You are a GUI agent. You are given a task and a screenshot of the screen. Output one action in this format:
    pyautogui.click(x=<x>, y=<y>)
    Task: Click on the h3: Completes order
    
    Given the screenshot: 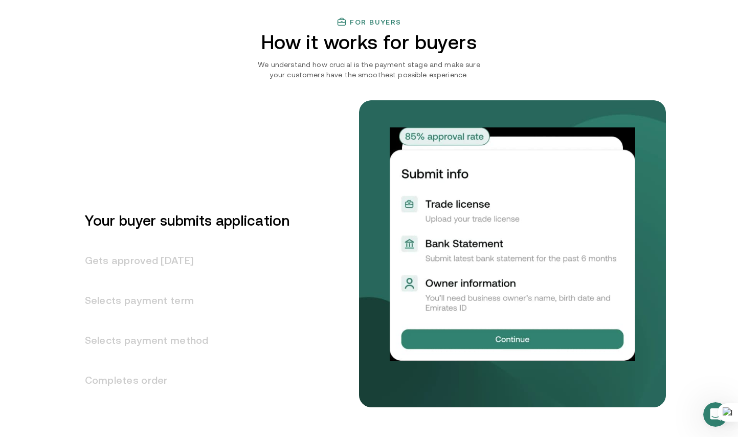 What is the action you would take?
    pyautogui.click(x=181, y=380)
    